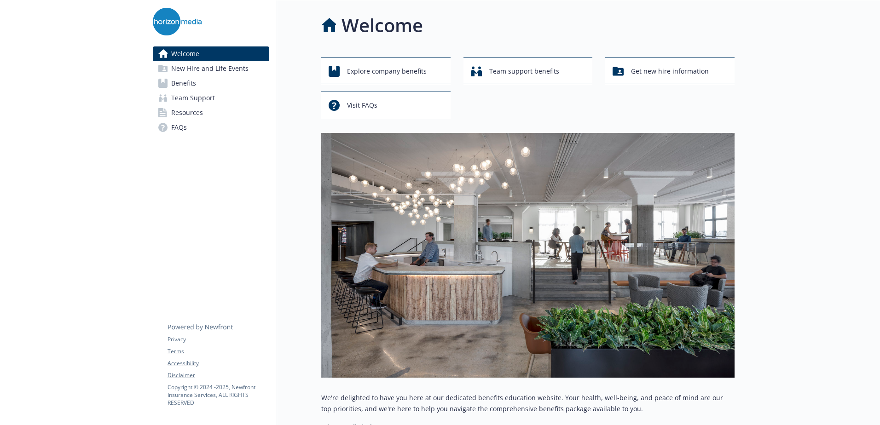  Describe the element at coordinates (211, 83) in the screenshot. I see `a: Benefits` at that location.